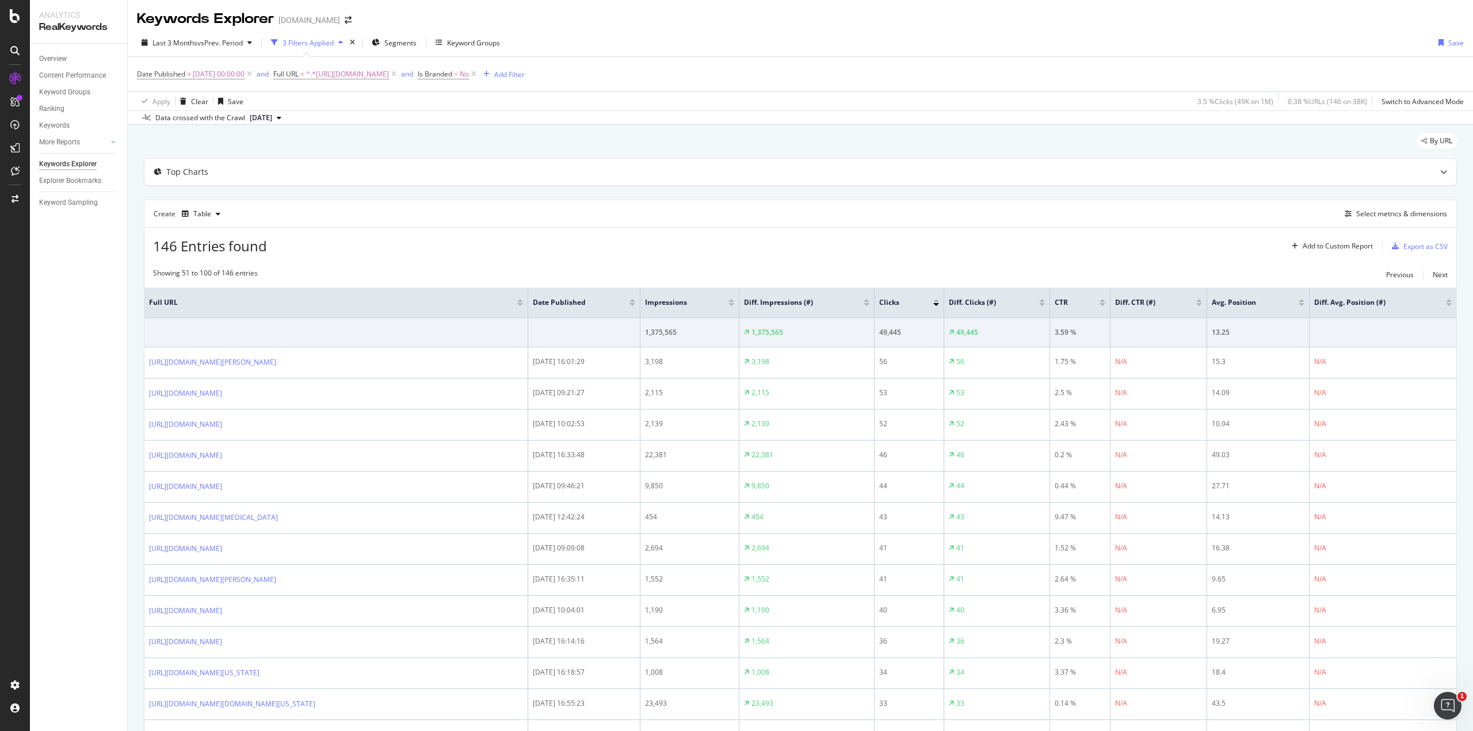  Describe the element at coordinates (1080, 641) in the screenshot. I see `div: 2.3 %` at that location.